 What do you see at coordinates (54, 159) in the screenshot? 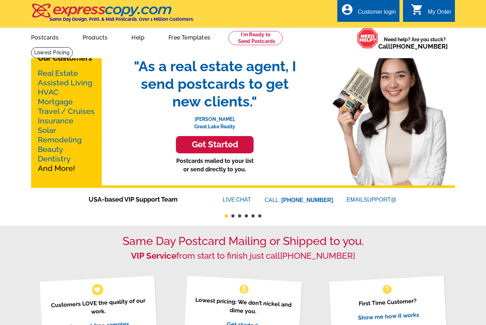
I see `a: Dentistry` at bounding box center [54, 159].